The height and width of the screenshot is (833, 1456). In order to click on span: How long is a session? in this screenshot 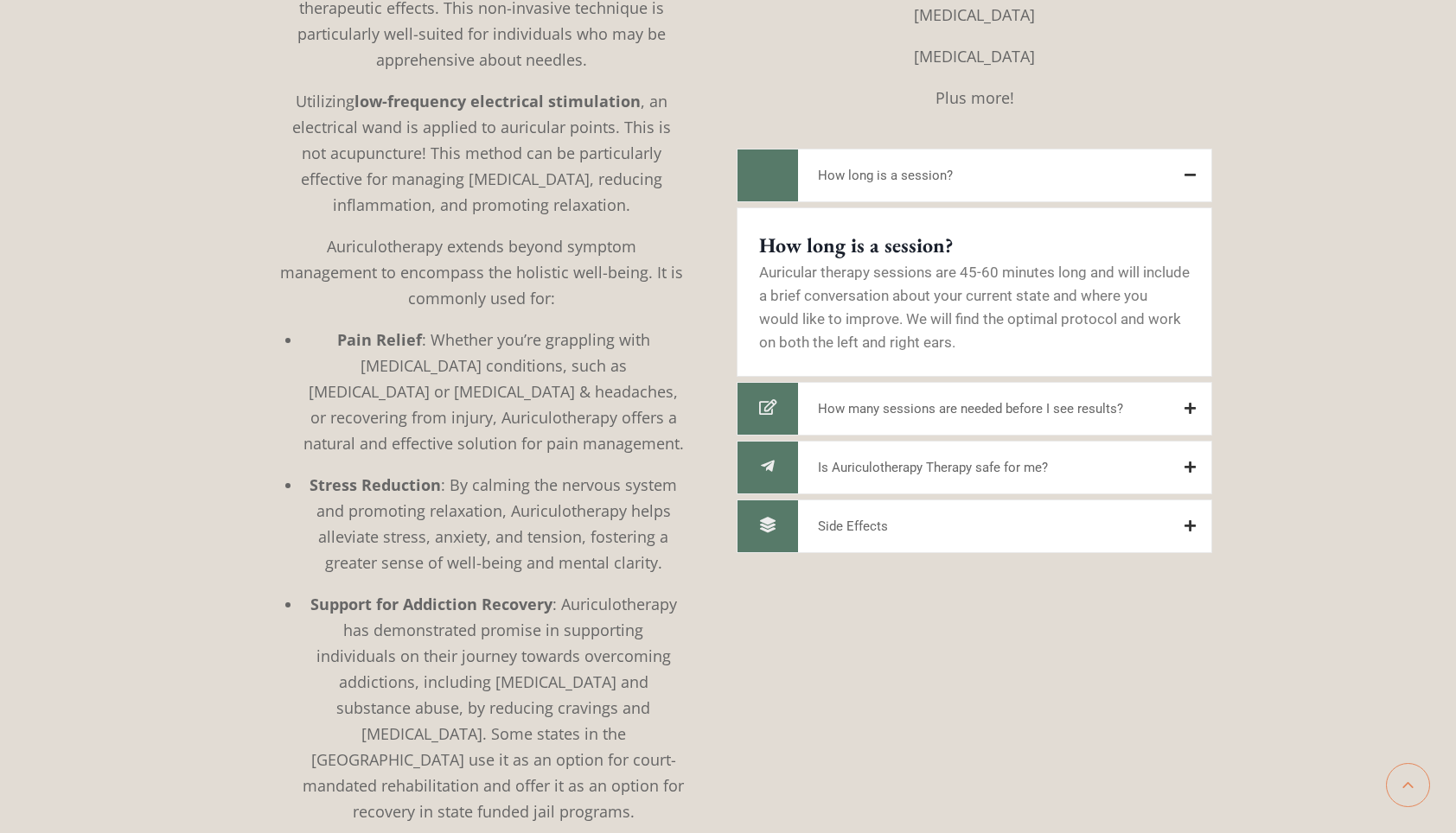, I will do `click(885, 175)`.